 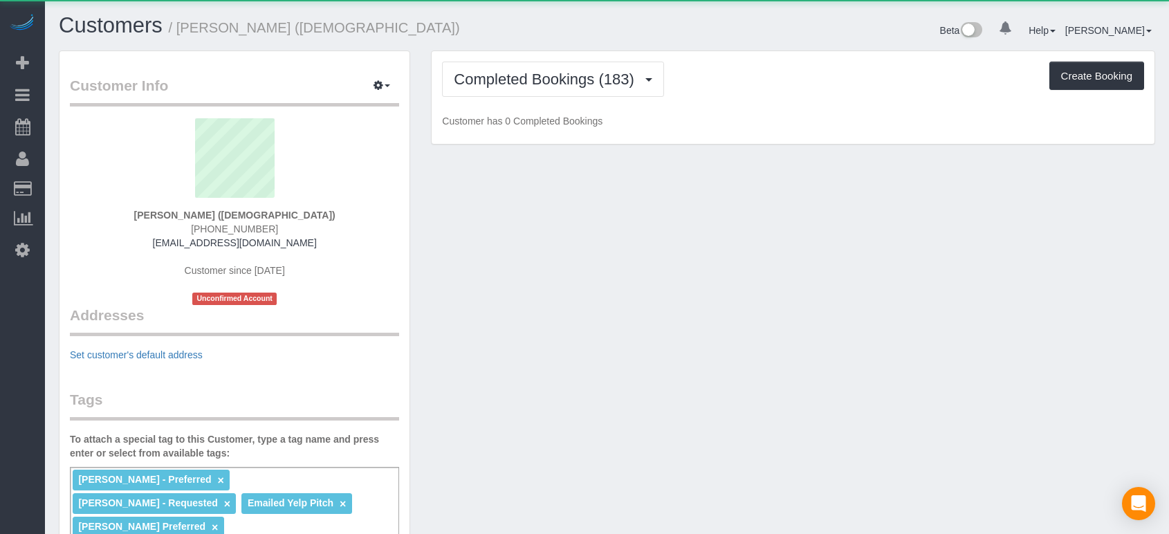 I want to click on img: Automaid Logo, so click(x=22, y=24).